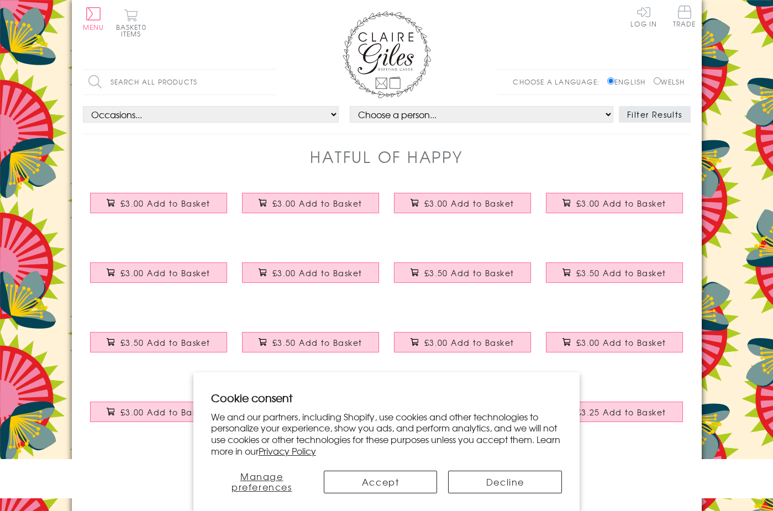 The height and width of the screenshot is (511, 773). What do you see at coordinates (558, 82) in the screenshot?
I see `p: Choose a language:` at bounding box center [558, 82].